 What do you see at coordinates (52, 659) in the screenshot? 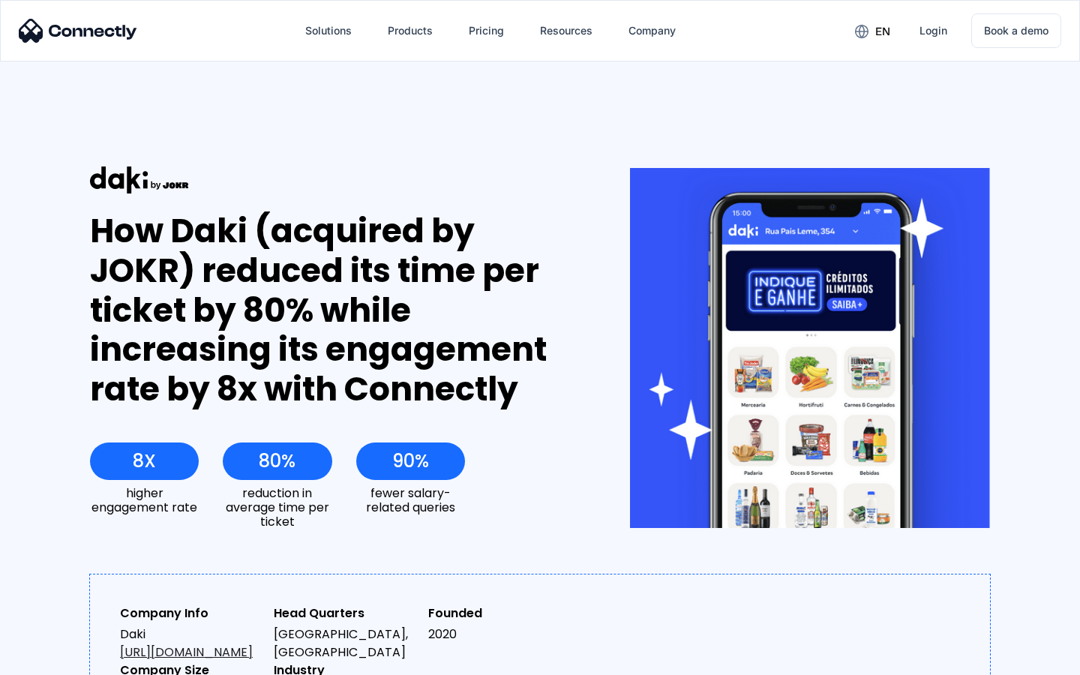
I see `aside: Language selected: English` at bounding box center [52, 659].